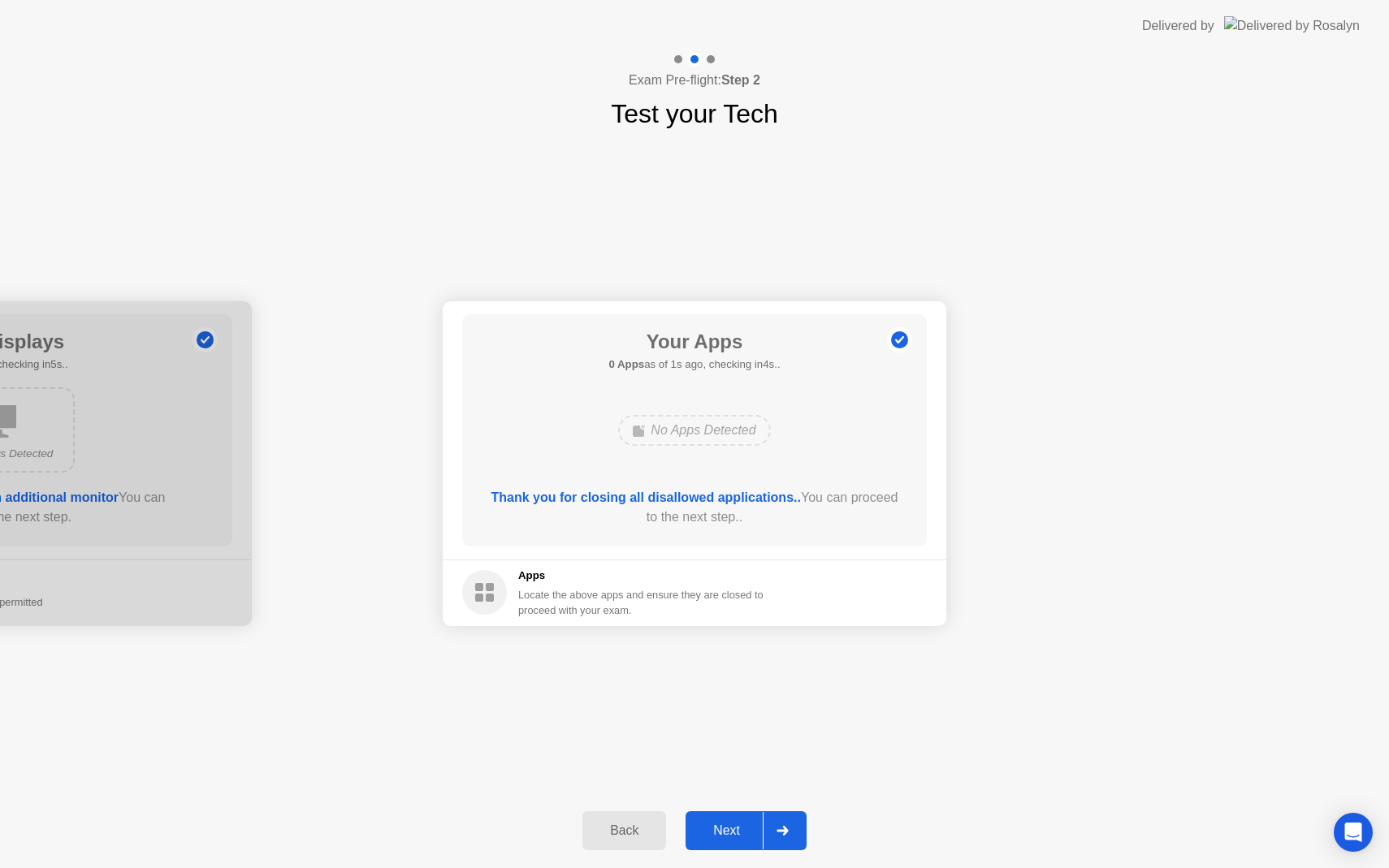 The width and height of the screenshot is (1389, 868). I want to click on b: 0 Apps, so click(626, 363).